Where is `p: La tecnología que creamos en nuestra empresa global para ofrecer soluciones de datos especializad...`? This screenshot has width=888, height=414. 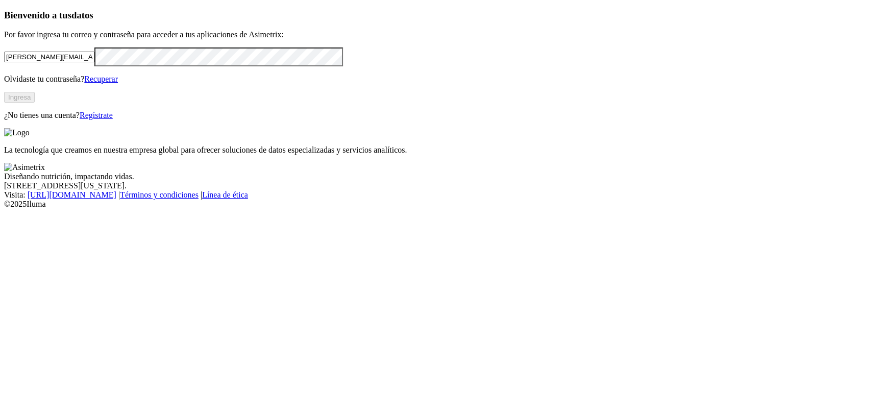
p: La tecnología que creamos en nuestra empresa global para ofrecer soluciones de datos especializad... is located at coordinates (444, 150).